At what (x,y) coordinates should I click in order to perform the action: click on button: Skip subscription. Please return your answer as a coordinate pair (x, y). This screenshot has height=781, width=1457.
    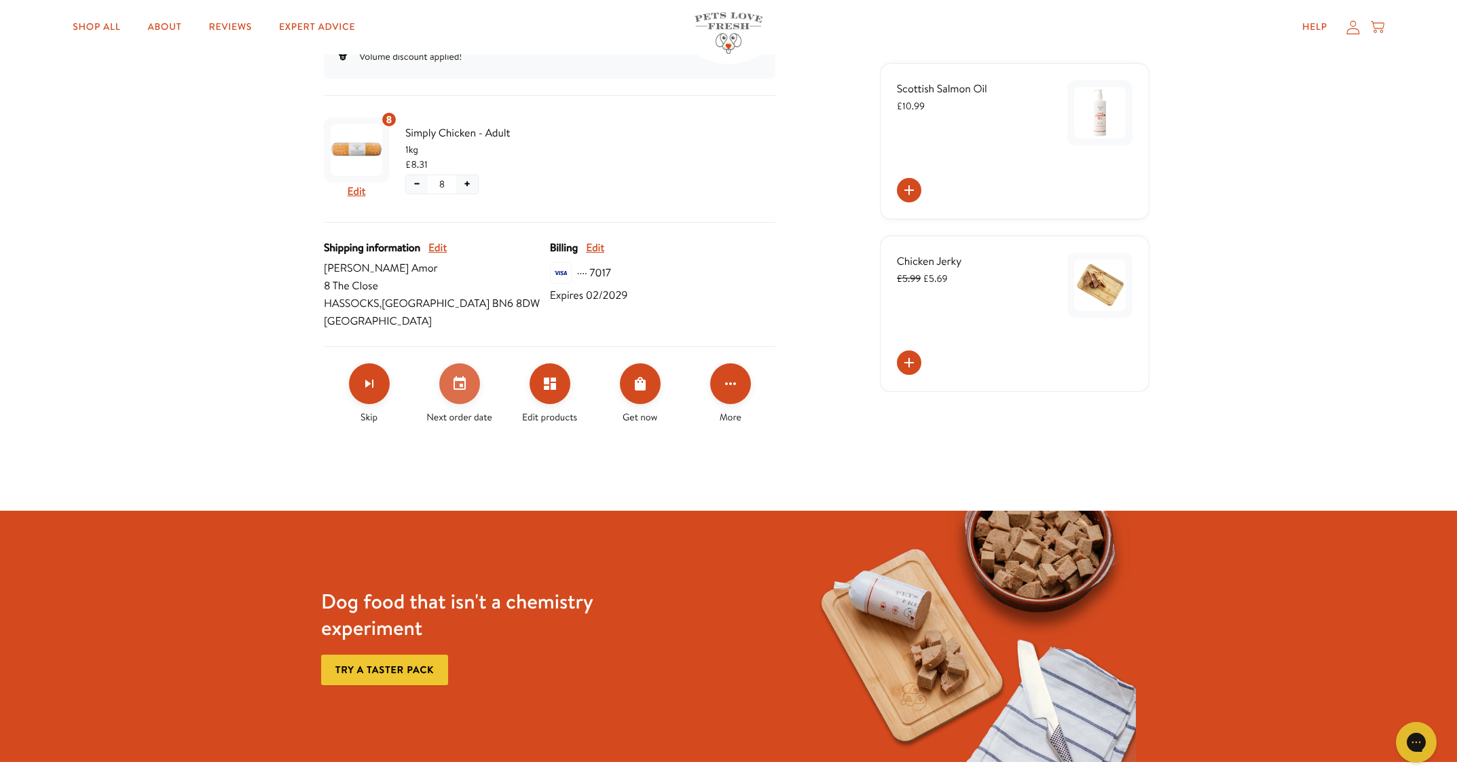
    Looking at the image, I should click on (369, 384).